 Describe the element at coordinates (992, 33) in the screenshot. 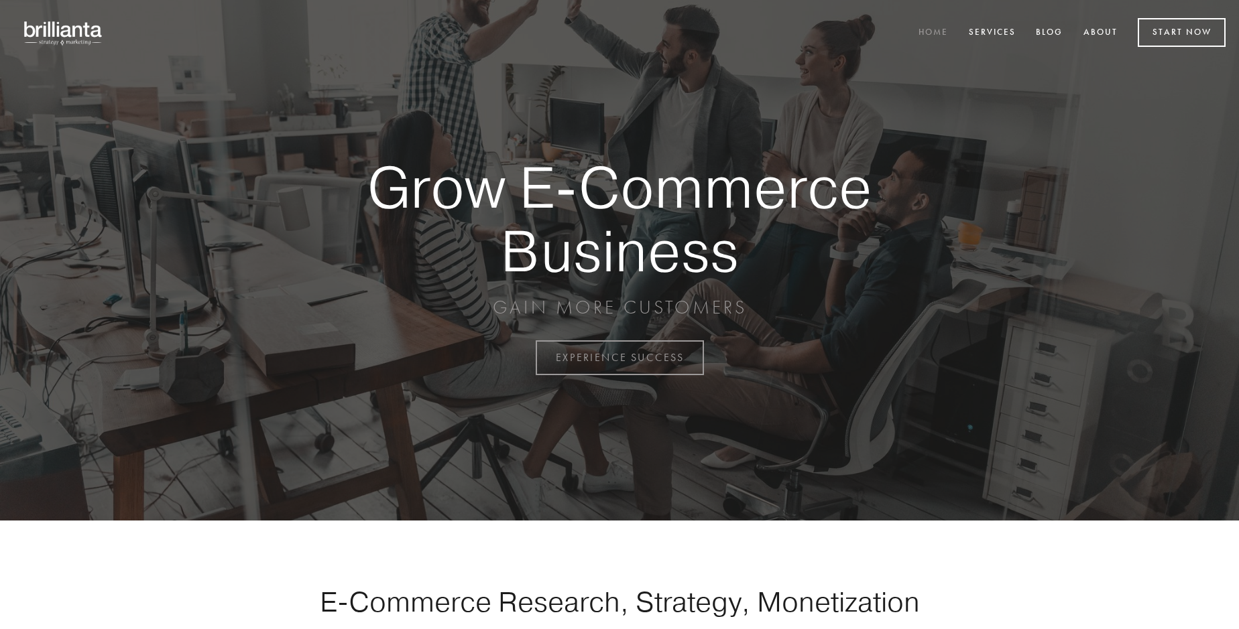

I see `a: Services` at that location.